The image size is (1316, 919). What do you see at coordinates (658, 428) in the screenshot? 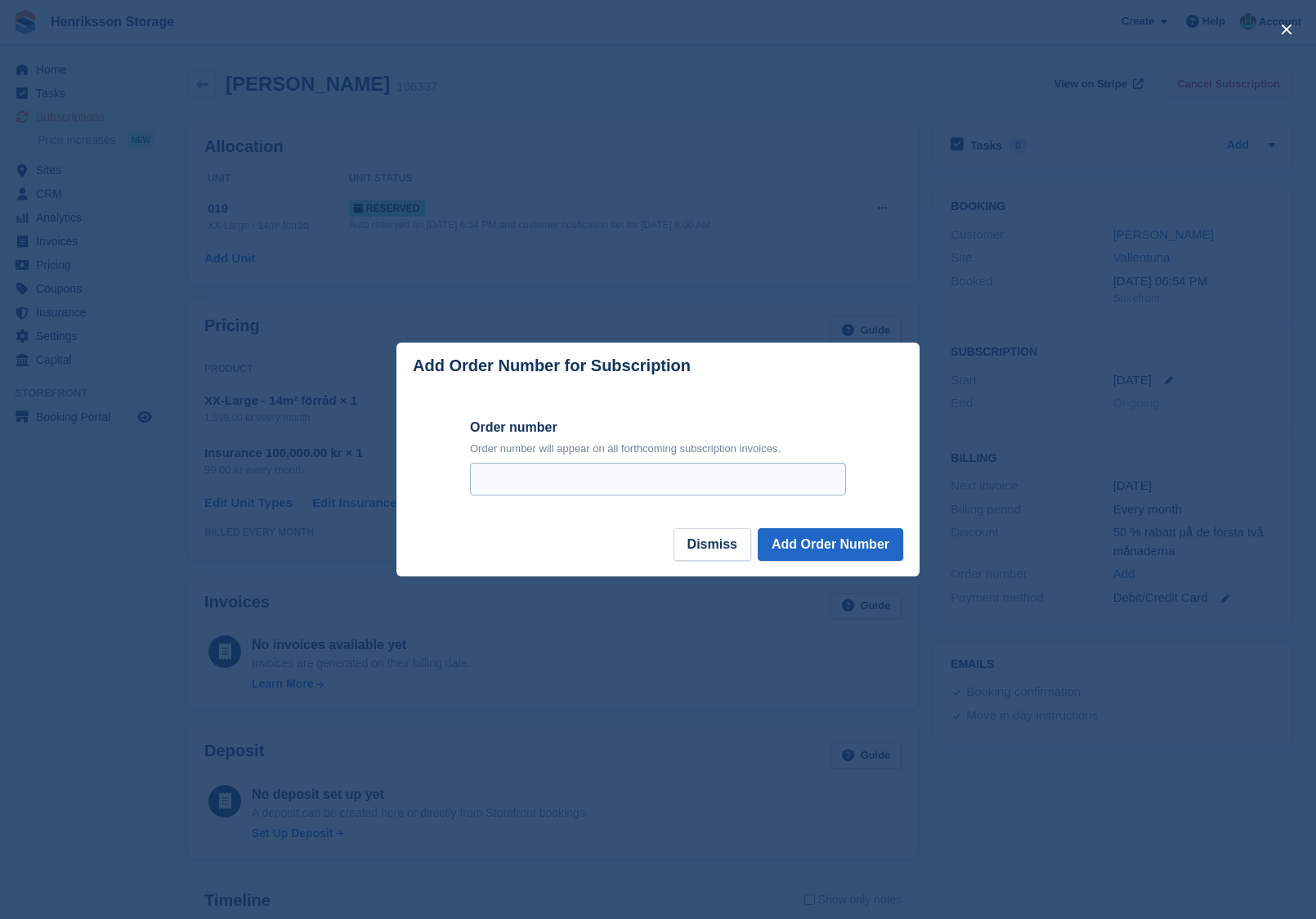
I see `label: Order number` at bounding box center [658, 428].